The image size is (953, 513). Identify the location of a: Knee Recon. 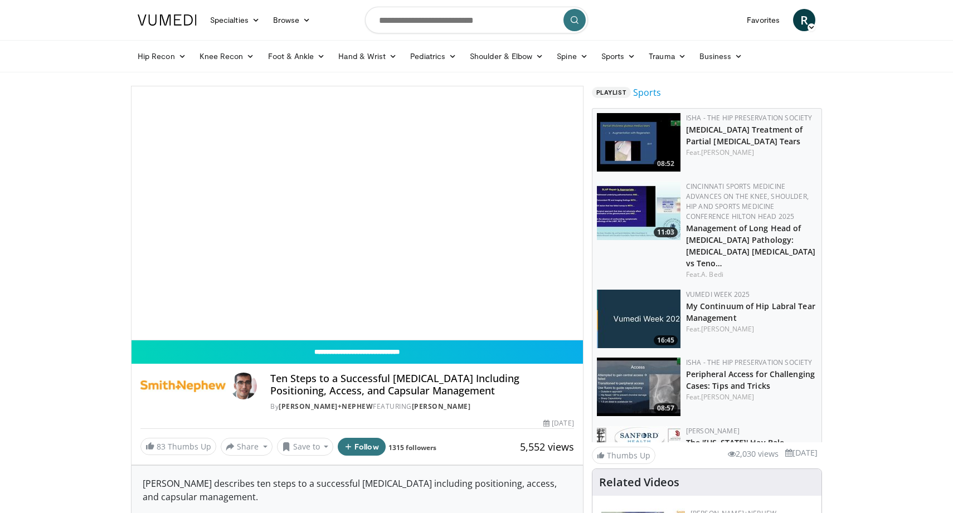
(227, 56).